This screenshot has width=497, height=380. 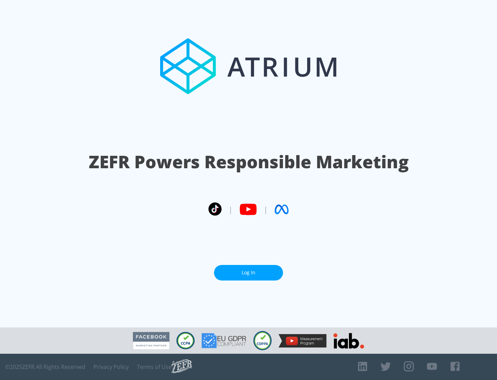 I want to click on img: Facebook Marketing Partner, so click(x=151, y=340).